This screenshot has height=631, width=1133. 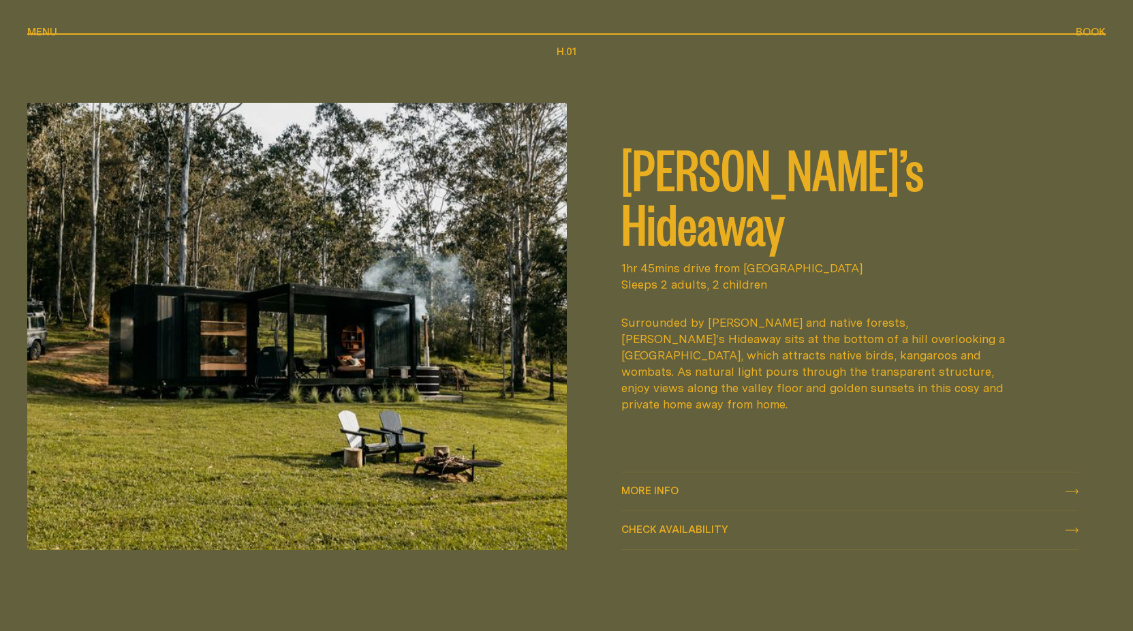 What do you see at coordinates (1091, 33) in the screenshot?
I see `button: show booking tray` at bounding box center [1091, 33].